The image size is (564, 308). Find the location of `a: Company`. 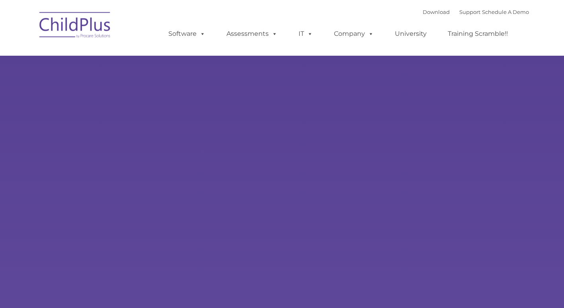

a: Company is located at coordinates (354, 34).